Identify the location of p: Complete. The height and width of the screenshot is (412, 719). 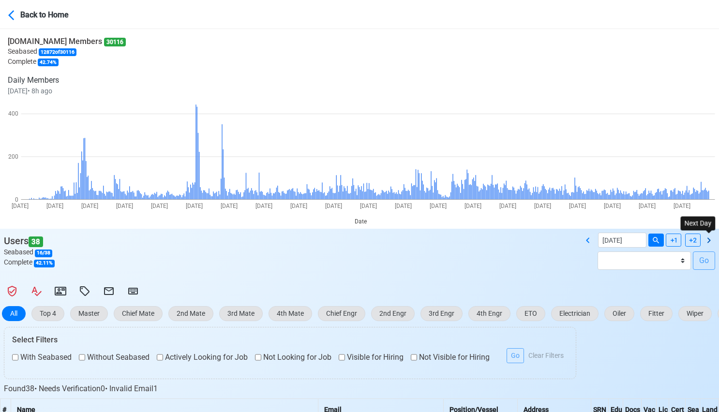
(67, 61).